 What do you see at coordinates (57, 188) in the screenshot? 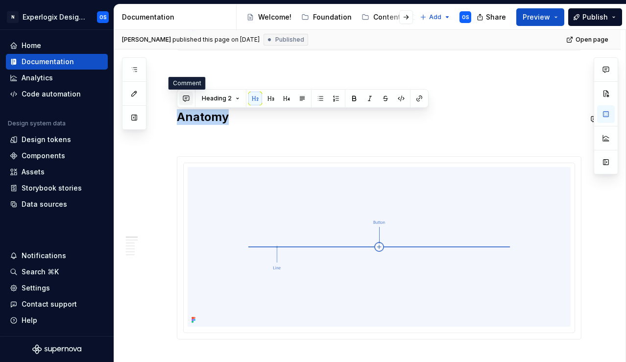
I see `a: Storybook stories` at bounding box center [57, 188].